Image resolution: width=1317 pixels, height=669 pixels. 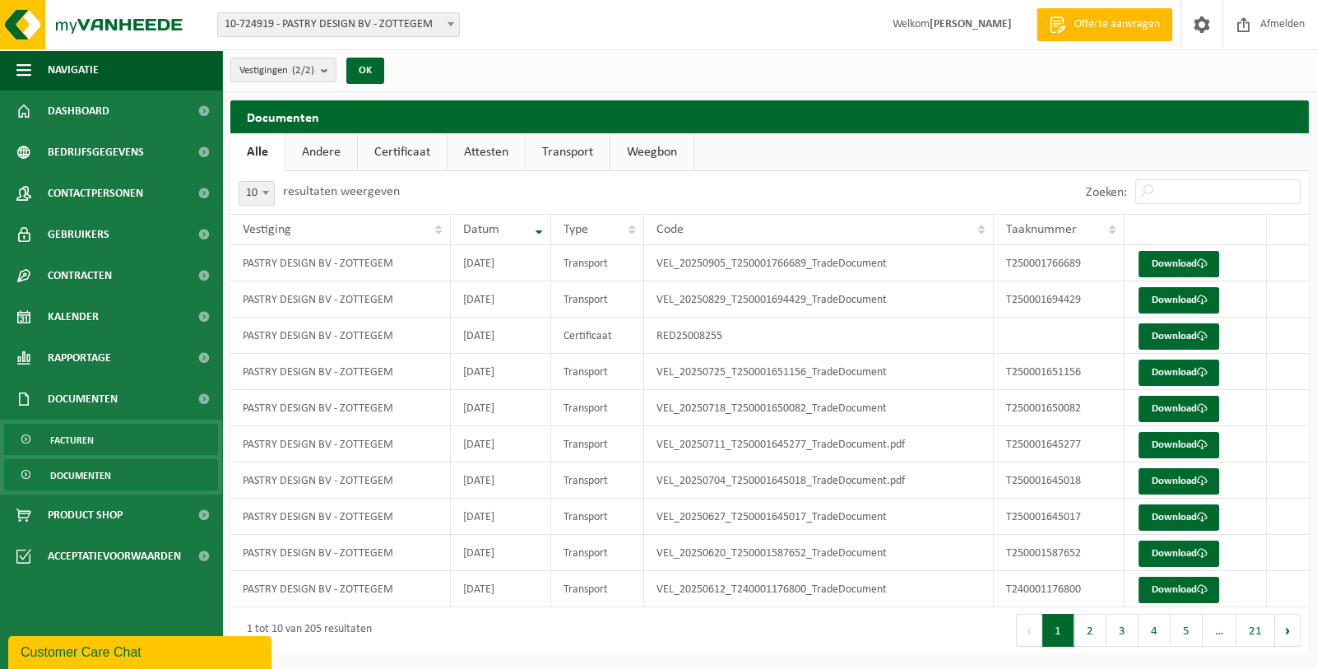 What do you see at coordinates (819, 589) in the screenshot?
I see `td: VEL_20250612_T240001176800_TradeDocument` at bounding box center [819, 589].